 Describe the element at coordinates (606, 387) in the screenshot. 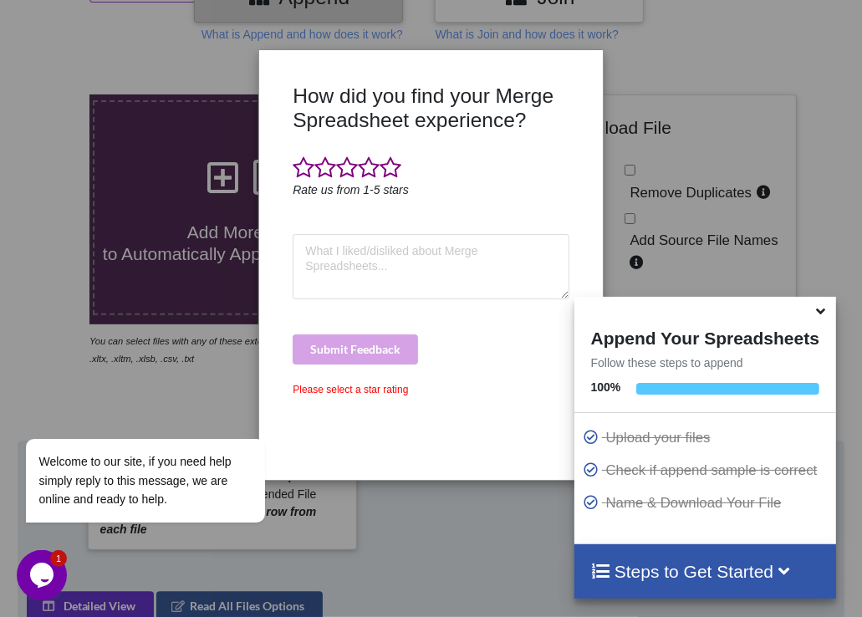

I see `b: 100 %` at that location.